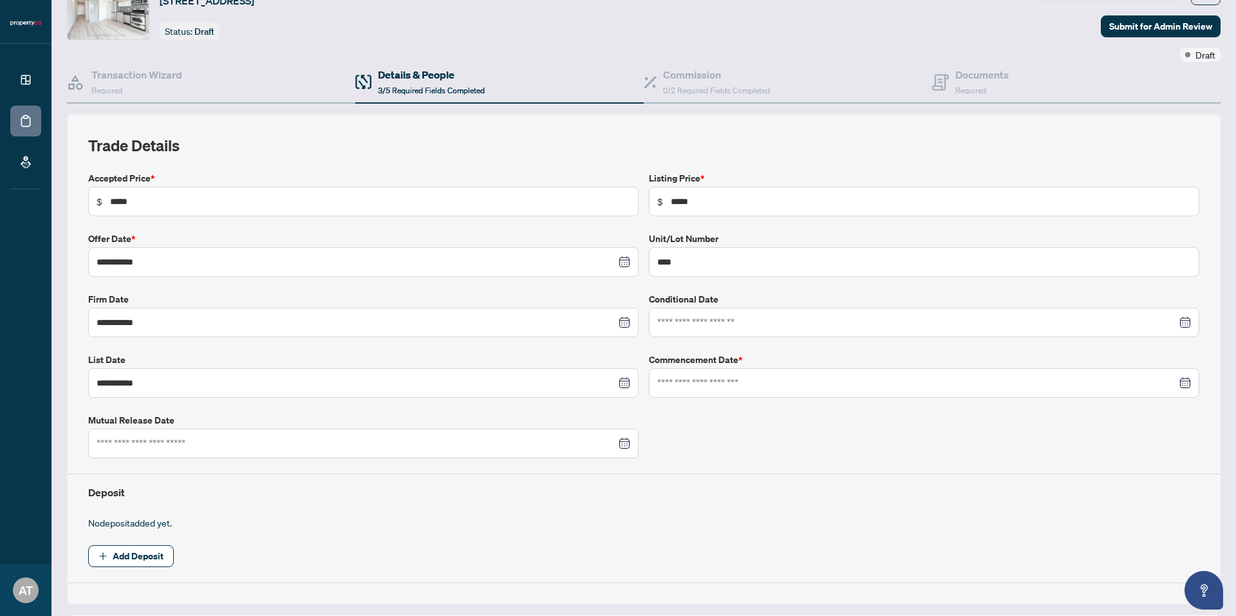 The height and width of the screenshot is (616, 1236). I want to click on label: List Date, so click(363, 360).